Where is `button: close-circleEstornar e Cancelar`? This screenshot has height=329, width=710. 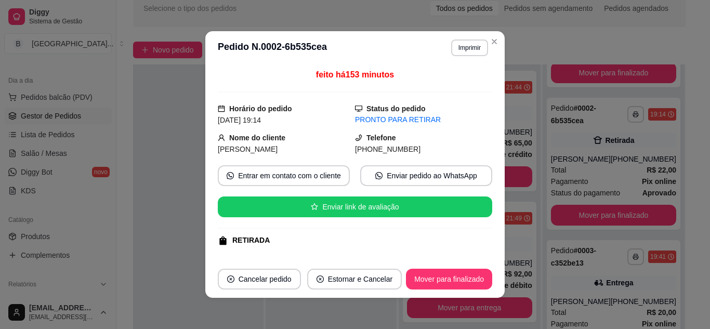
button: close-circleEstornar e Cancelar is located at coordinates (354, 279).